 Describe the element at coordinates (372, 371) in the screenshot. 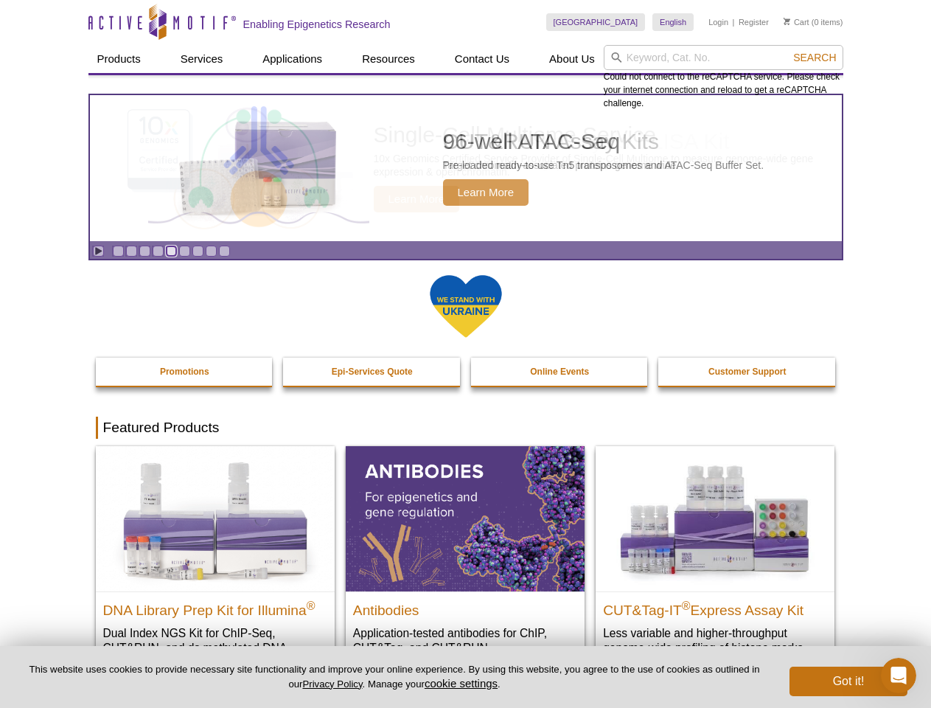

I see `a: Epi-Services Quote` at that location.